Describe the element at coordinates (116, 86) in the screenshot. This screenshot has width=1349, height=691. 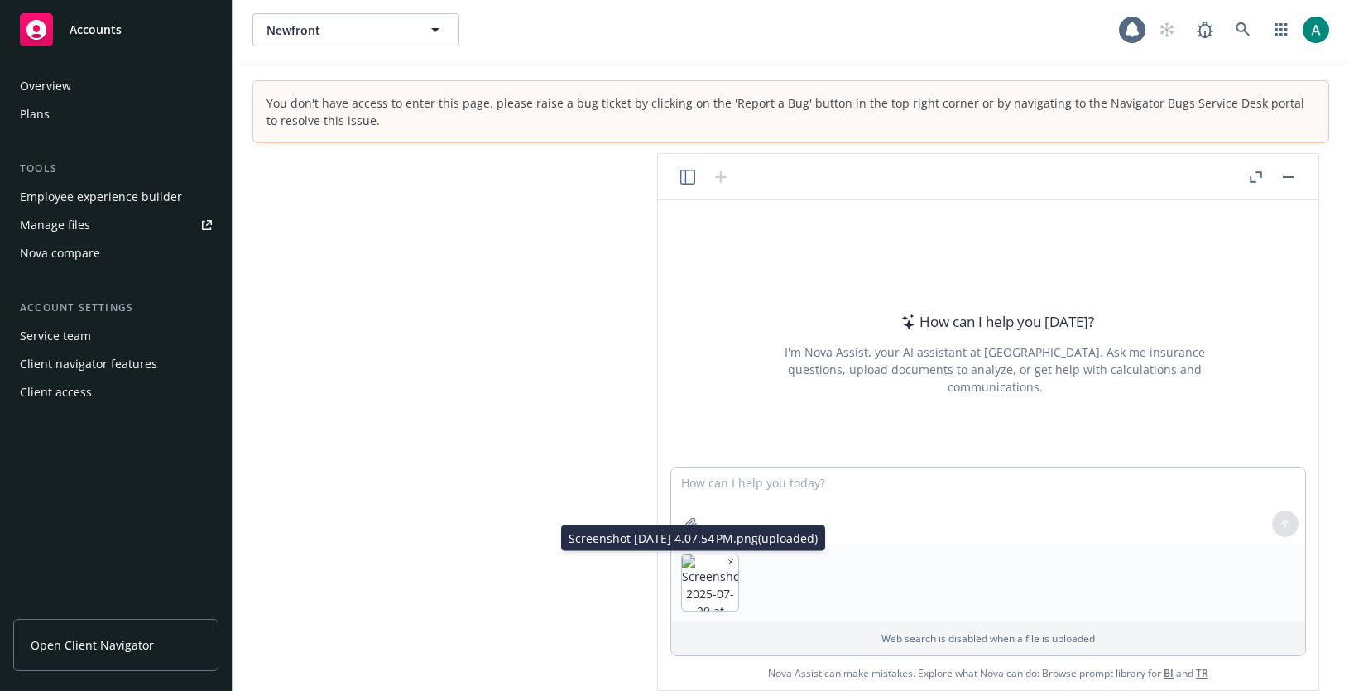
I see `a: Overview` at that location.